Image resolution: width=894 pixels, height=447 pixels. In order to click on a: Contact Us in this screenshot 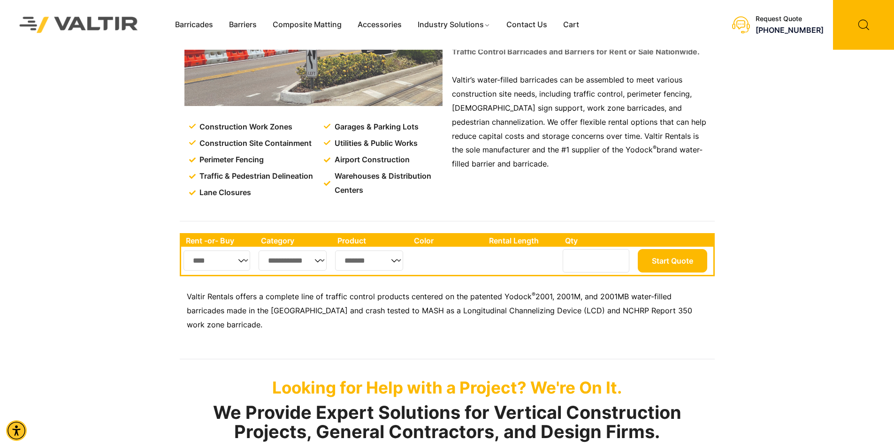, I will do `click(527, 25)`.